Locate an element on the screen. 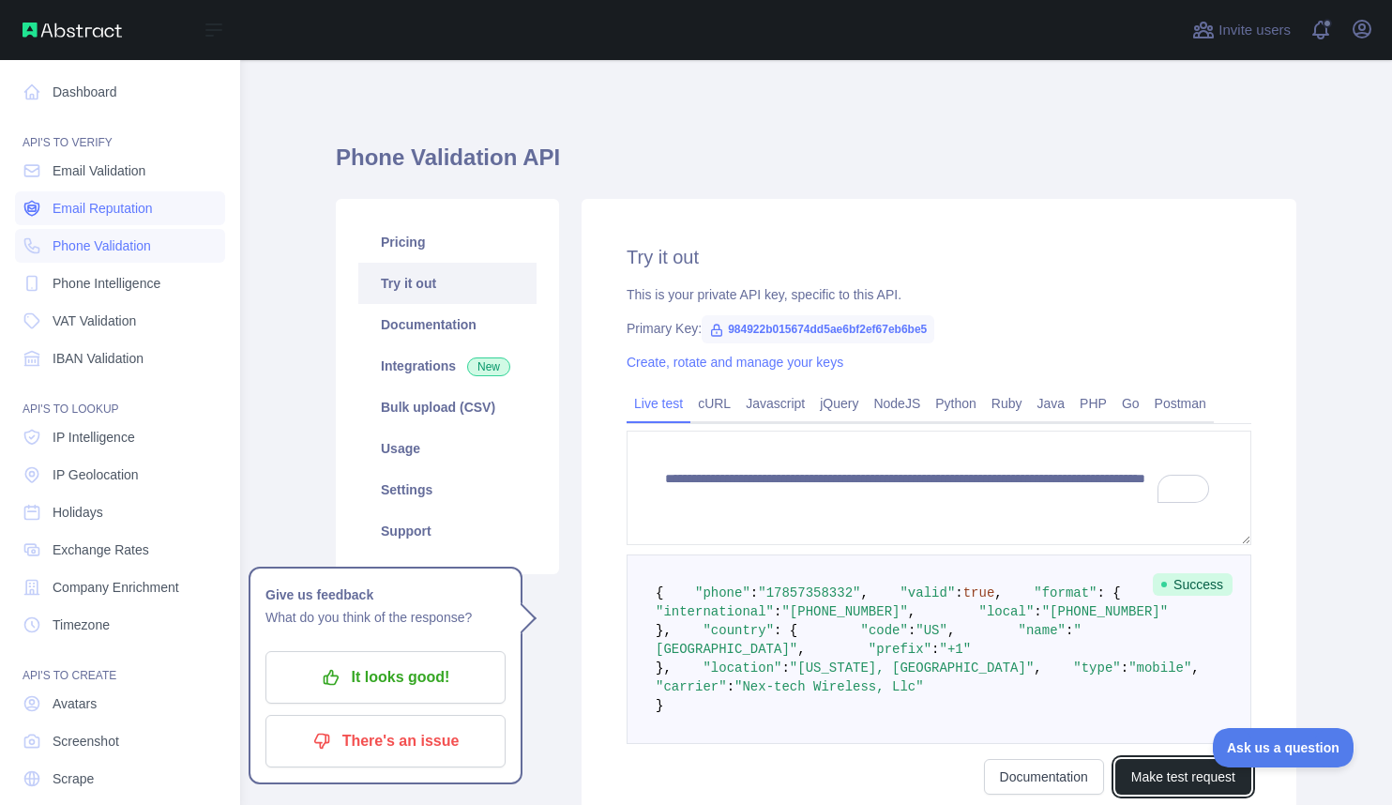  span: "mobile" is located at coordinates (1160, 668).